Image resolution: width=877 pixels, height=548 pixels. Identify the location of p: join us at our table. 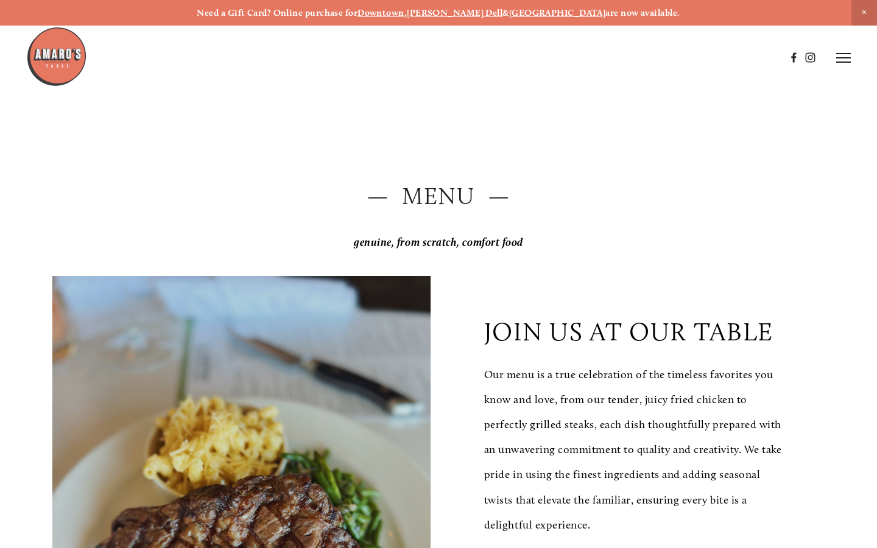
(629, 331).